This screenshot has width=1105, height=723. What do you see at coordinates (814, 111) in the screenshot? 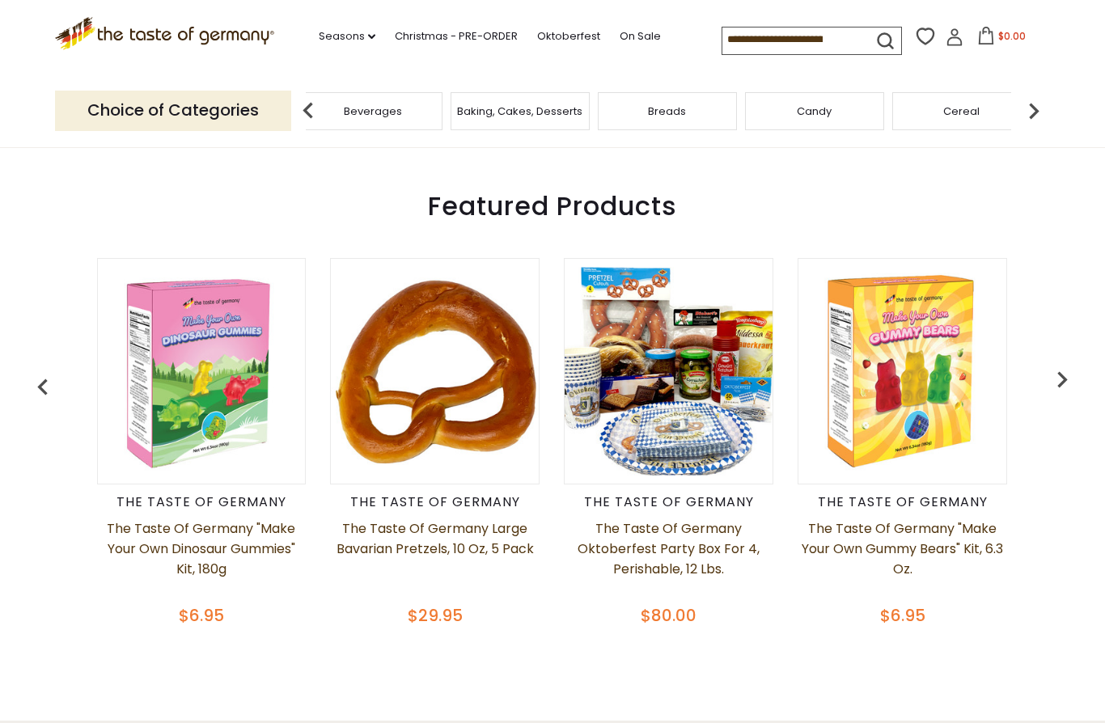
I see `span: Candy` at bounding box center [814, 111].